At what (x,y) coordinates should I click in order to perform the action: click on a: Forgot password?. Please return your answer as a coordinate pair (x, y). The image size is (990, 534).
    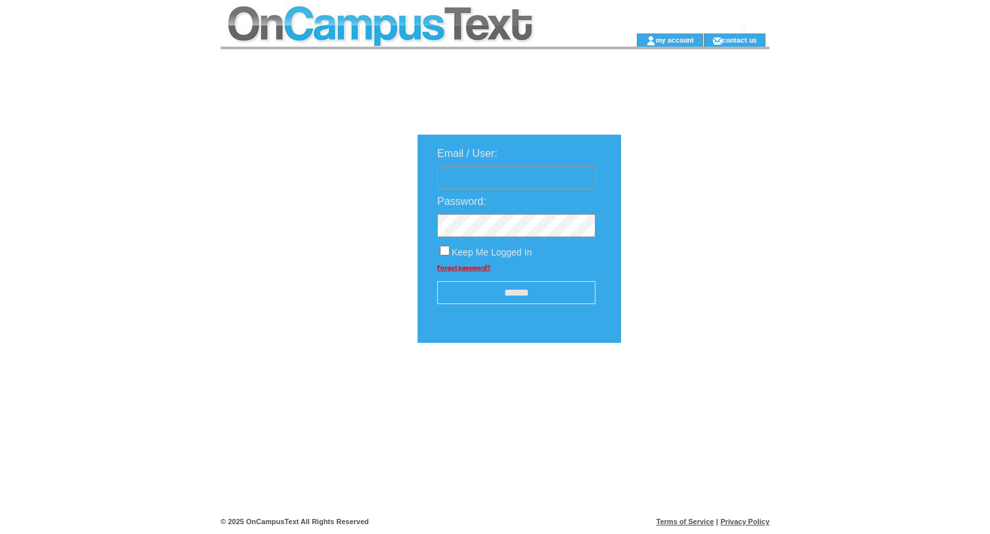
    Looking at the image, I should click on (463, 267).